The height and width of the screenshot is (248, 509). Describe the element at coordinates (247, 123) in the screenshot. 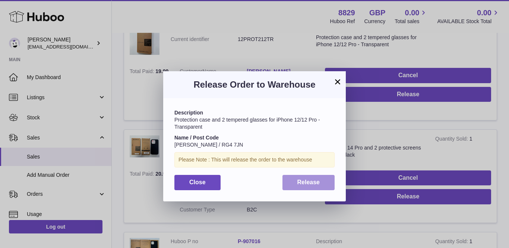

I see `span: Protection case and 2 tempered glasses for iPhone 12/12 Pro - Transparent` at that location.